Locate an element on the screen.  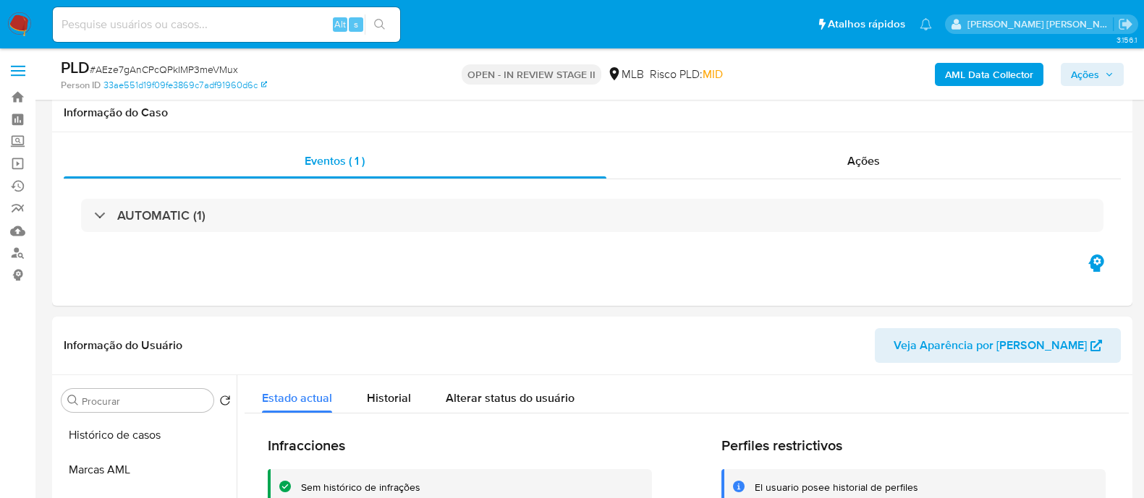
input: Pesquise usuários ou casos... is located at coordinates (226, 25).